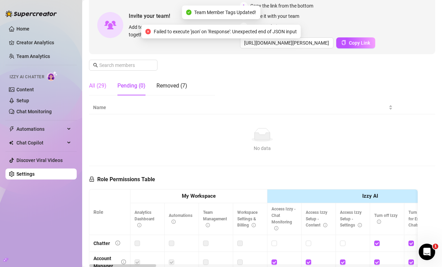 The height and width of the screenshot is (267, 442). I want to click on span: Share it with your team, so click(275, 16).